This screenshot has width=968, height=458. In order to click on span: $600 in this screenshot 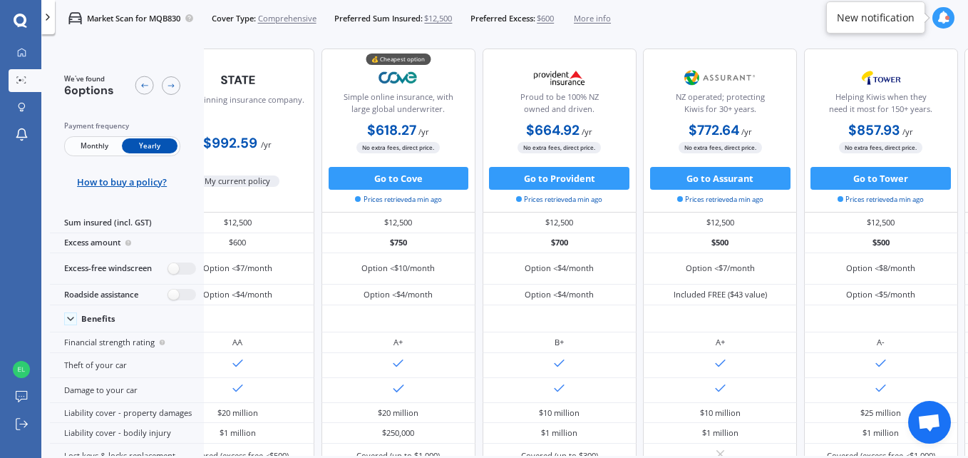, I will do `click(546, 19)`.